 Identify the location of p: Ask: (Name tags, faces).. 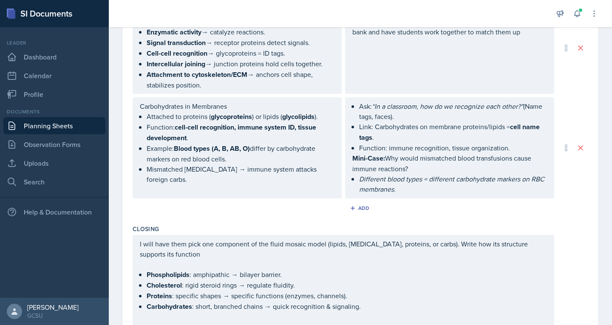
(453, 111).